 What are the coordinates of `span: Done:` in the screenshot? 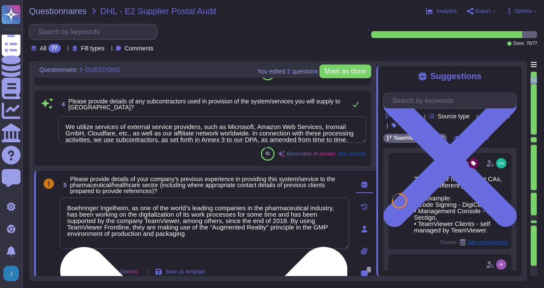 It's located at (519, 44).